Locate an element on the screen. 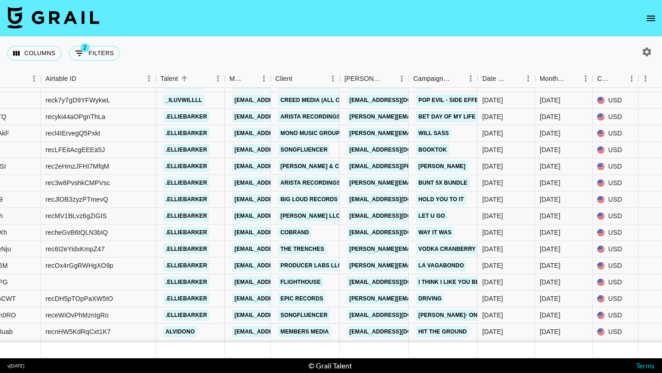 Image resolution: width=662 pixels, height=373 pixels. div: 8/2/2025 is located at coordinates (492, 133).